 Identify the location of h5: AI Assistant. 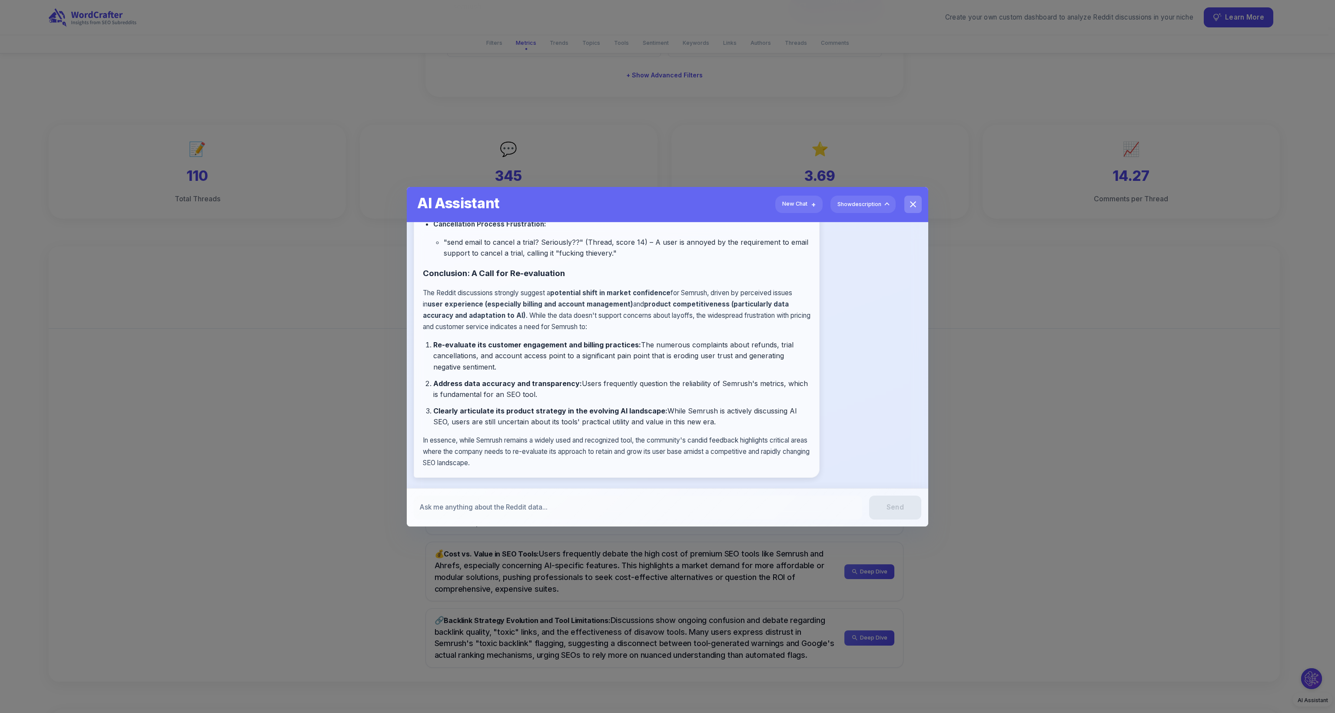
(668, 202).